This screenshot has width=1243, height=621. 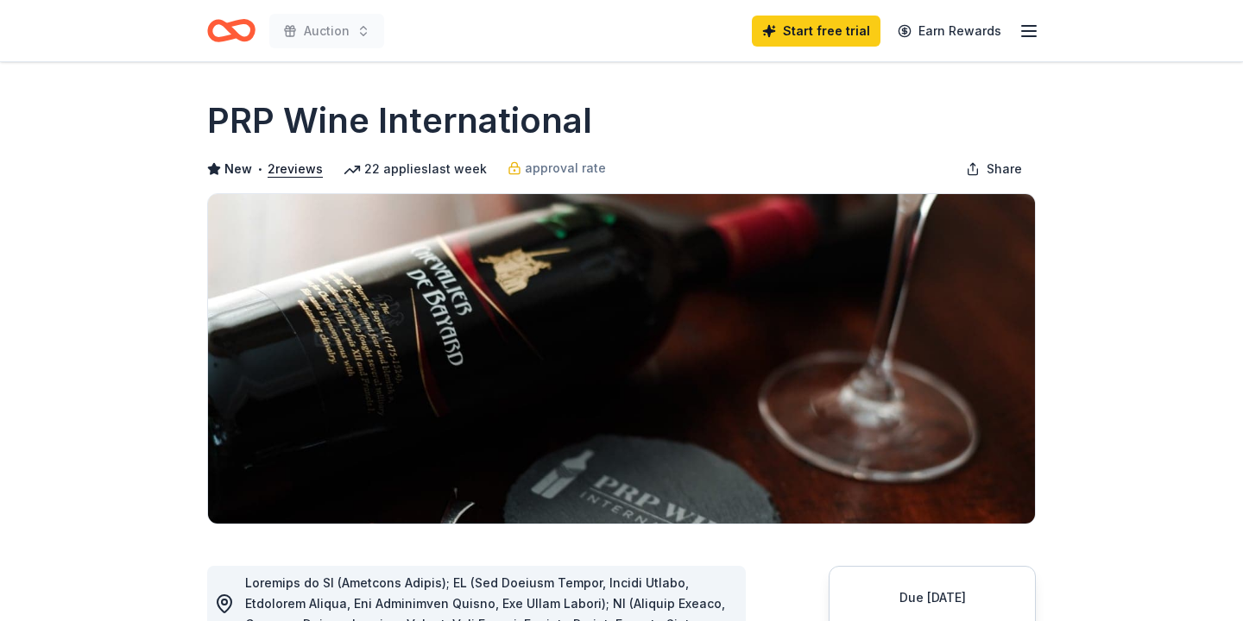 What do you see at coordinates (295, 169) in the screenshot?
I see `button: 2reviews` at bounding box center [295, 169].